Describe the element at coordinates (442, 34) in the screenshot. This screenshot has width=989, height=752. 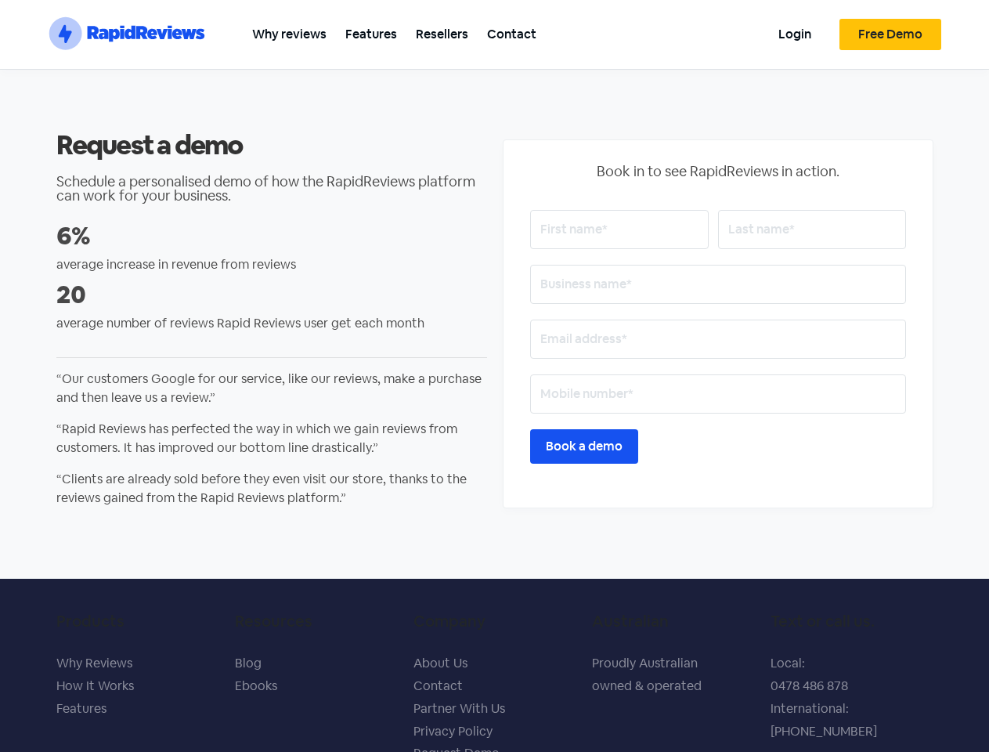
I see `a: Resellers` at that location.